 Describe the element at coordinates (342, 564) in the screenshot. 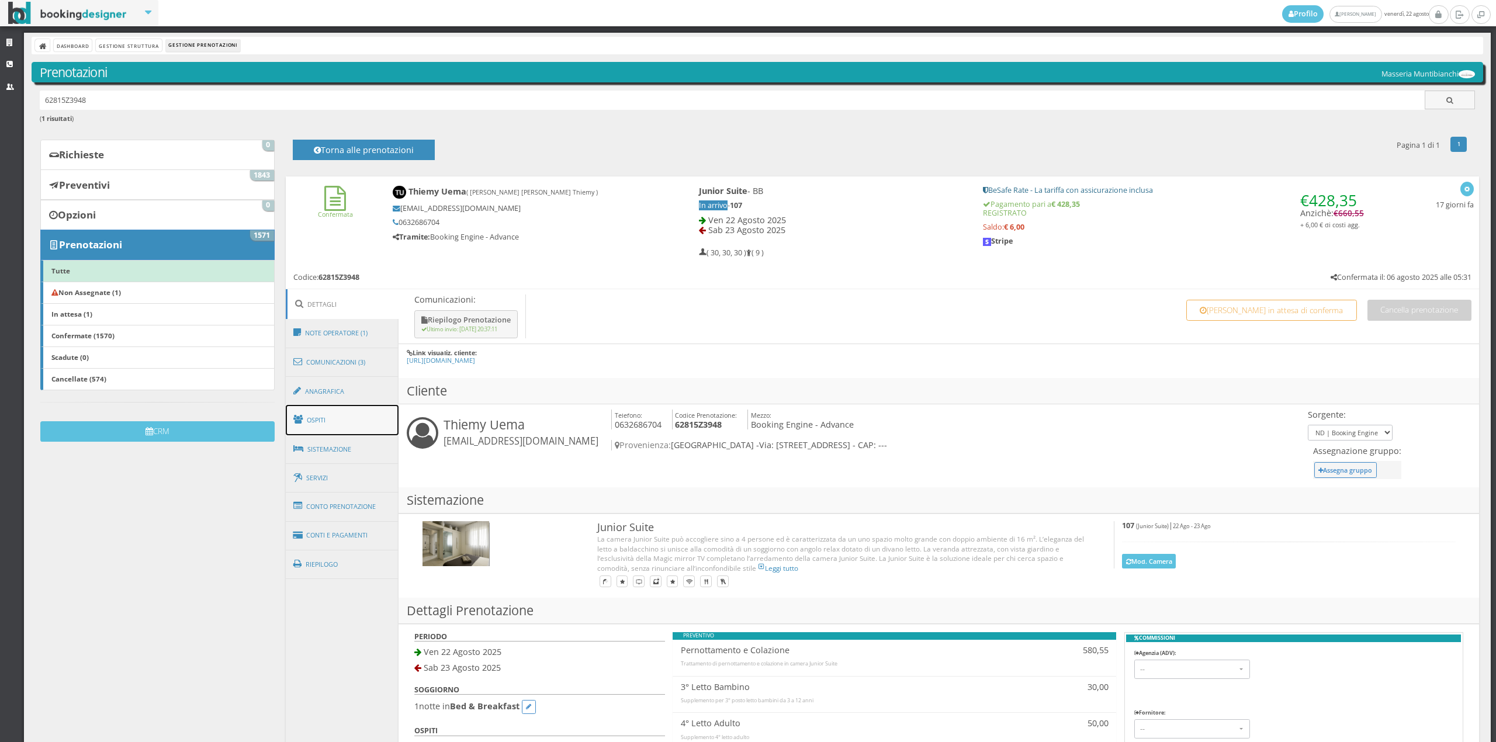

I see `a: Riepilogo` at that location.